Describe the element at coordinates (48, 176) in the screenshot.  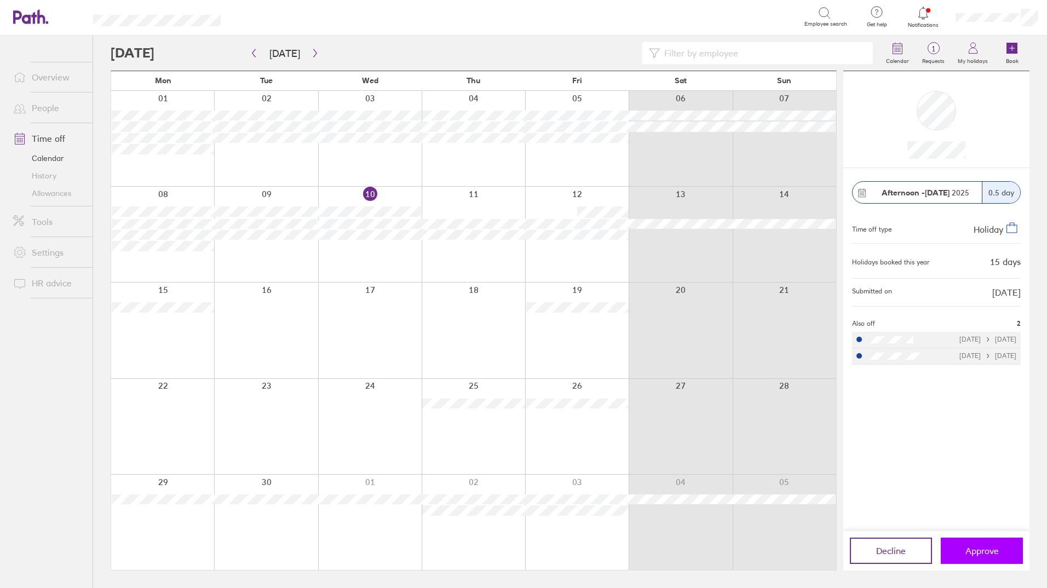
I see `a: History` at that location.